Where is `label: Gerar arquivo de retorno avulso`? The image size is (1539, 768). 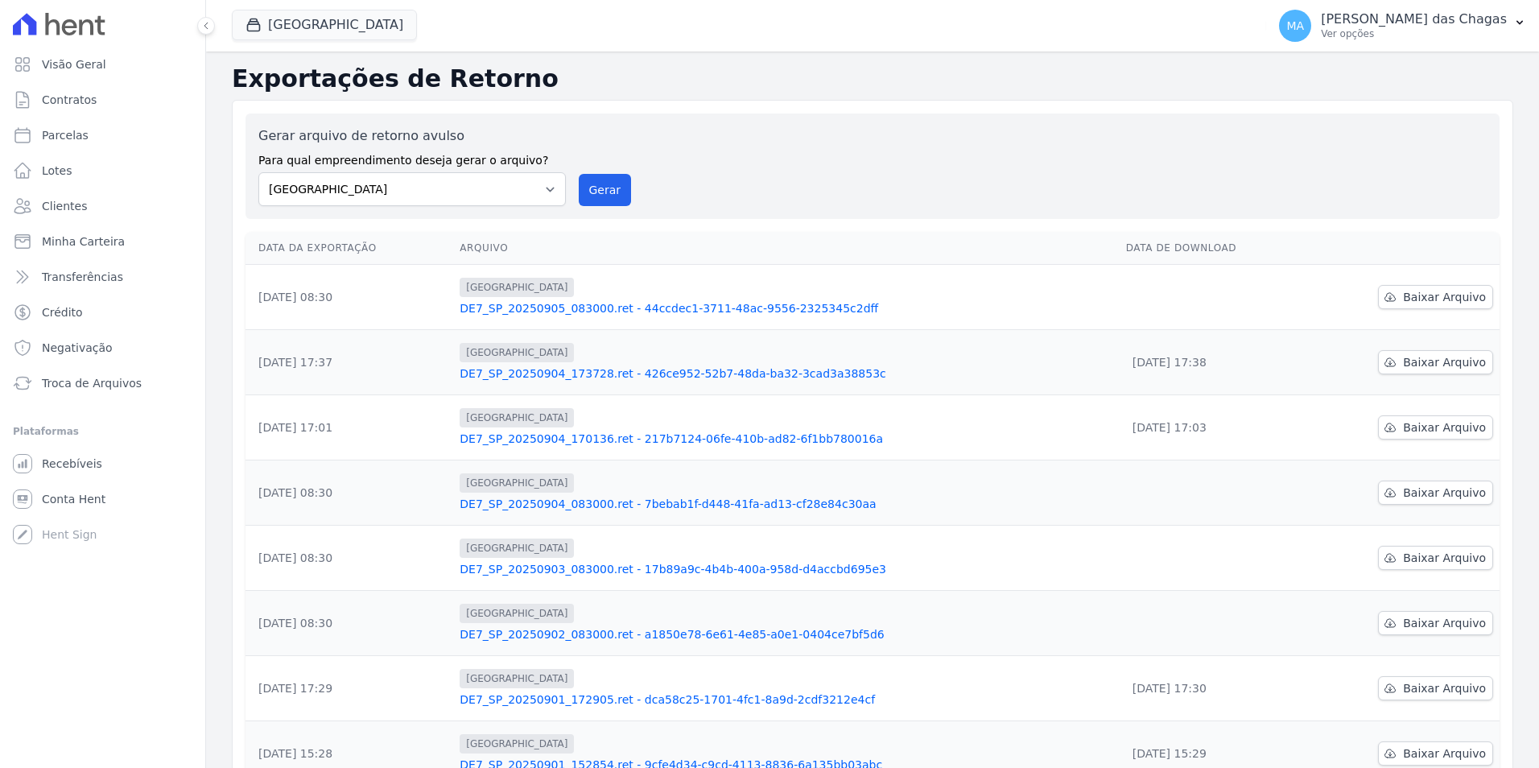
label: Gerar arquivo de retorno avulso is located at coordinates (412, 136).